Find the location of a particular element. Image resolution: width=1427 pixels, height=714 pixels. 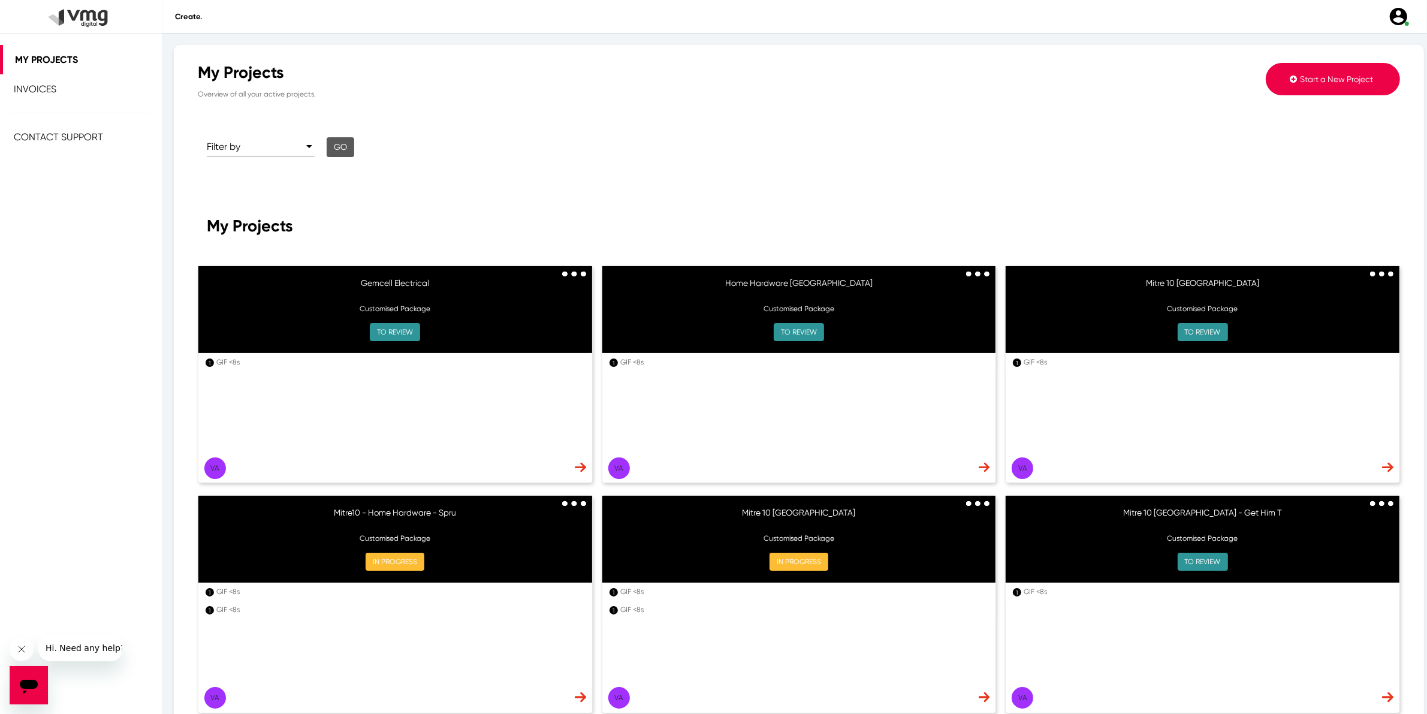

button: Go is located at coordinates (340, 147).